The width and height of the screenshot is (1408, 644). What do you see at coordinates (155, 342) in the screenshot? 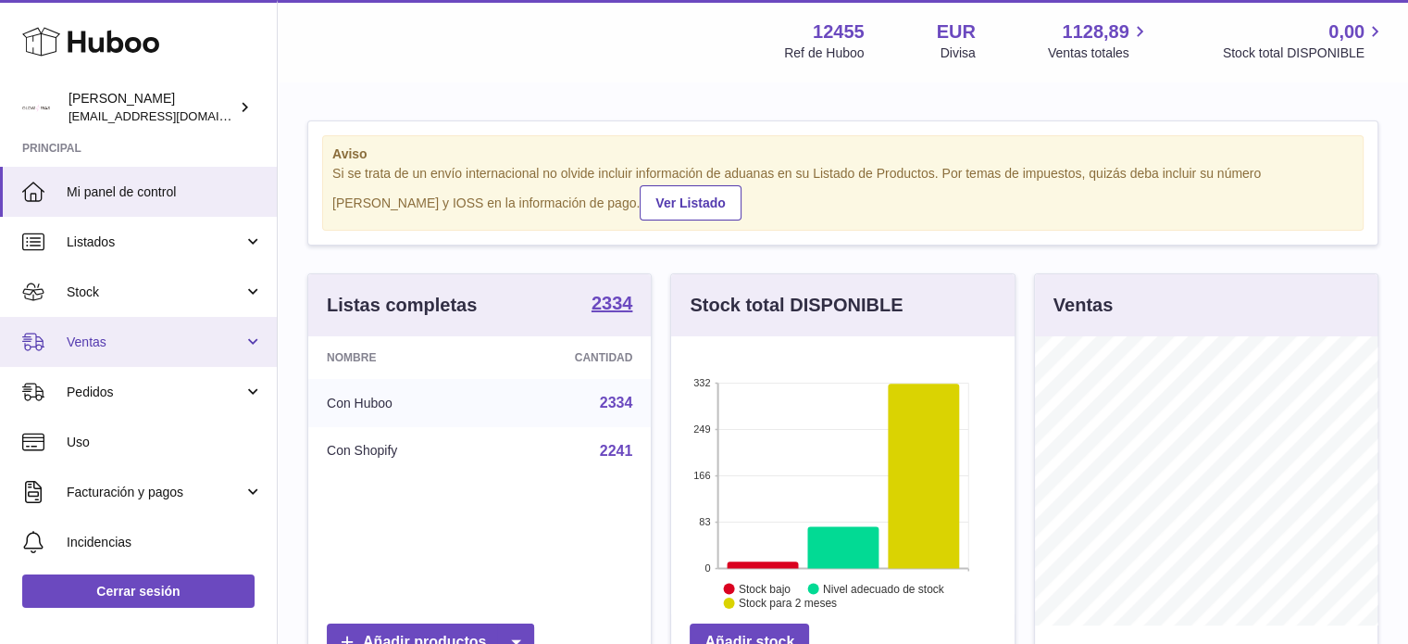
I see `span: Ventas` at bounding box center [155, 342].